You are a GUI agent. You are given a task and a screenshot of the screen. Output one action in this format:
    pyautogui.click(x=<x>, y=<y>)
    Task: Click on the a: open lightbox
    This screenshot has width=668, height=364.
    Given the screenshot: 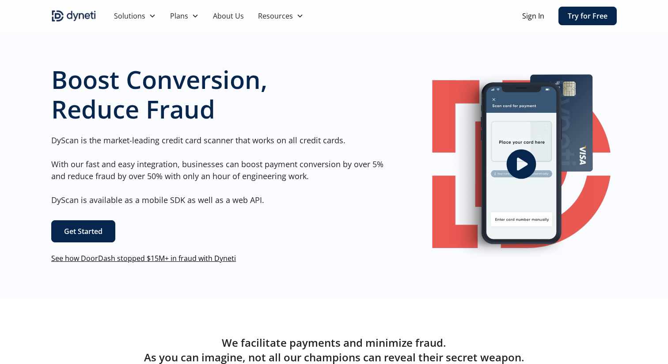 What is the action you would take?
    pyautogui.click(x=521, y=164)
    